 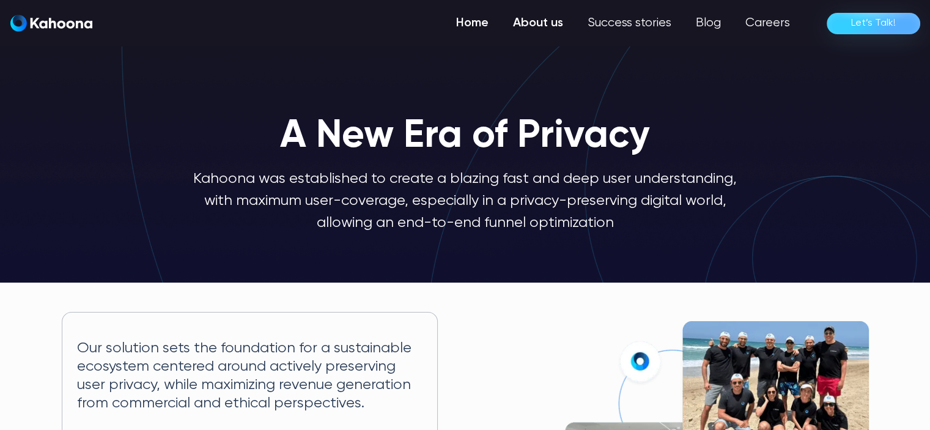 What do you see at coordinates (629, 23) in the screenshot?
I see `a: Success stories` at bounding box center [629, 23].